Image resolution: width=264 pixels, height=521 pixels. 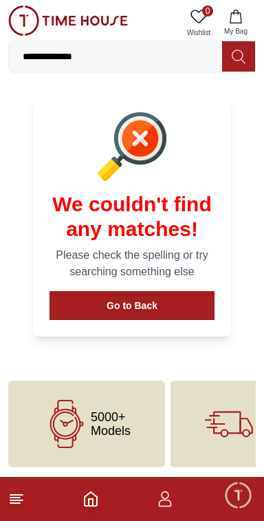 I want to click on a: 0Wishlist, so click(x=199, y=23).